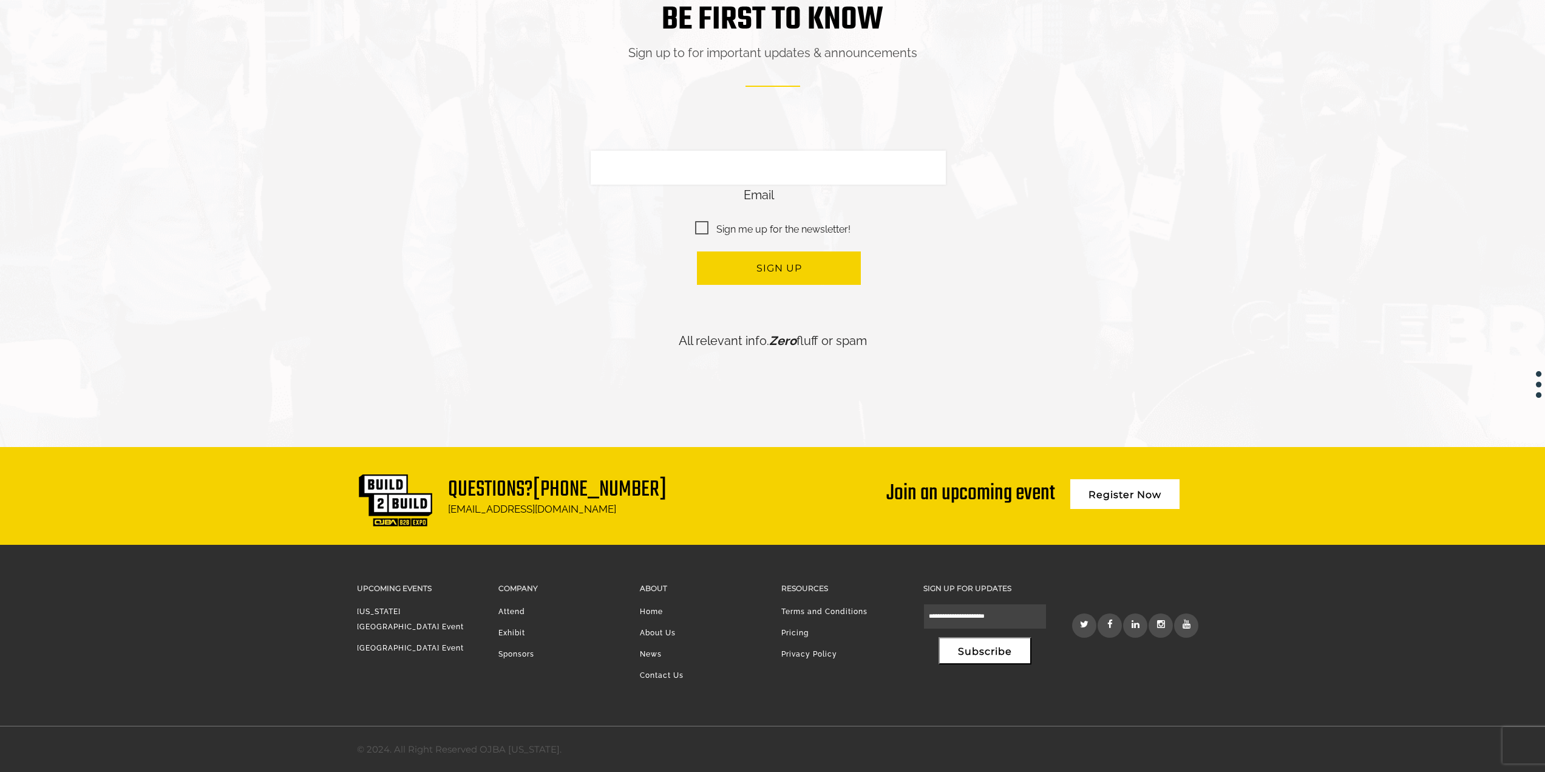 The width and height of the screenshot is (1545, 772). I want to click on a: Attend, so click(512, 611).